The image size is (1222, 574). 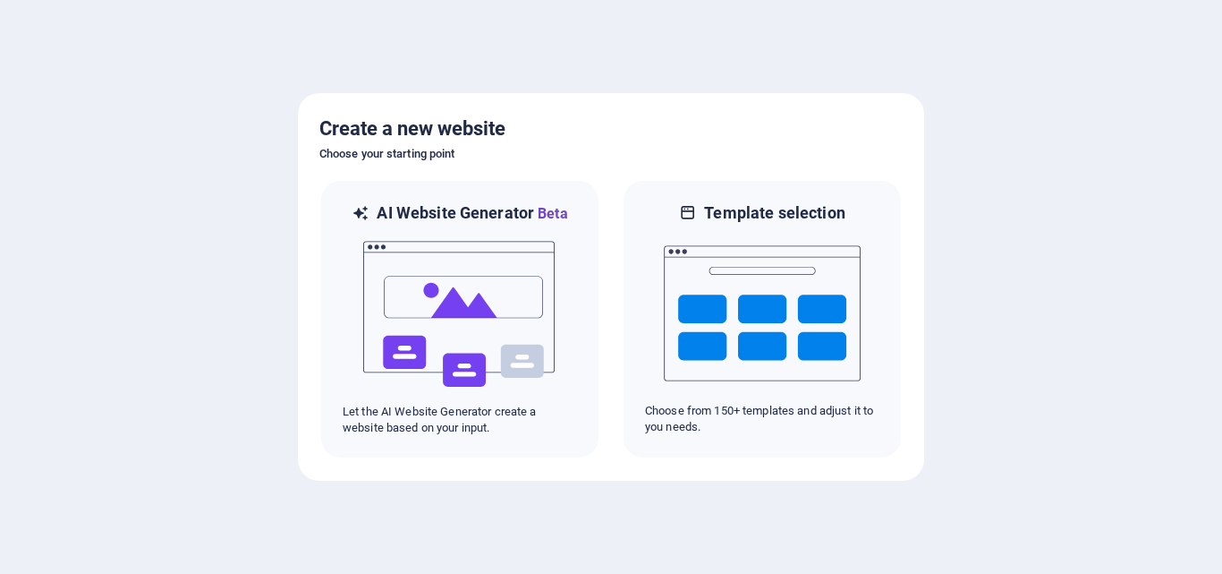 I want to click on div: Template selectionChoose from 150+ templates and adjust it to you needs., so click(x=762, y=319).